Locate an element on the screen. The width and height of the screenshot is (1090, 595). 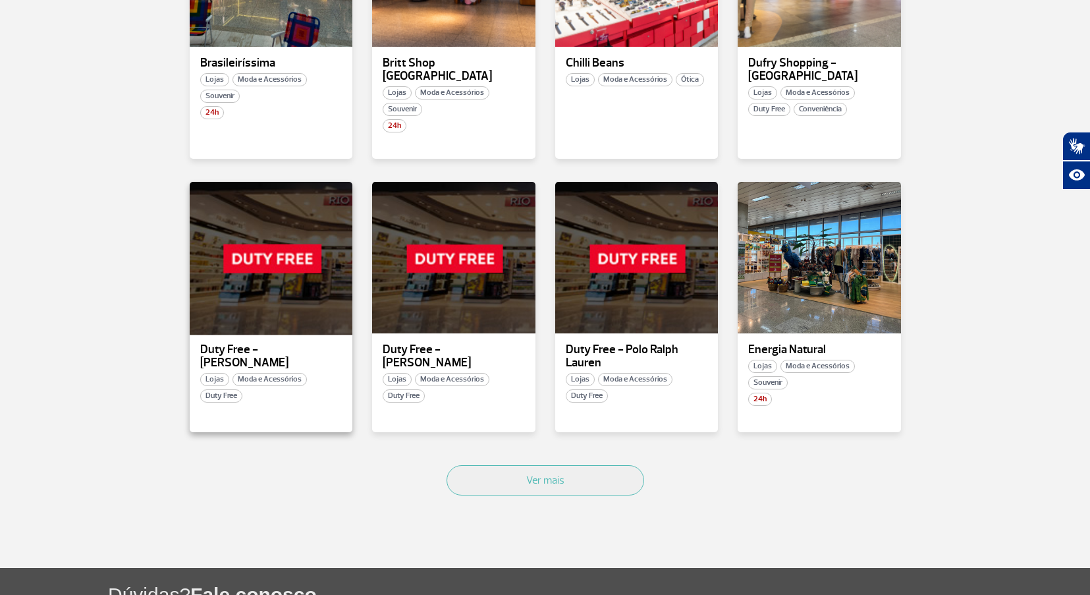
span: Conveniência is located at coordinates (820, 109).